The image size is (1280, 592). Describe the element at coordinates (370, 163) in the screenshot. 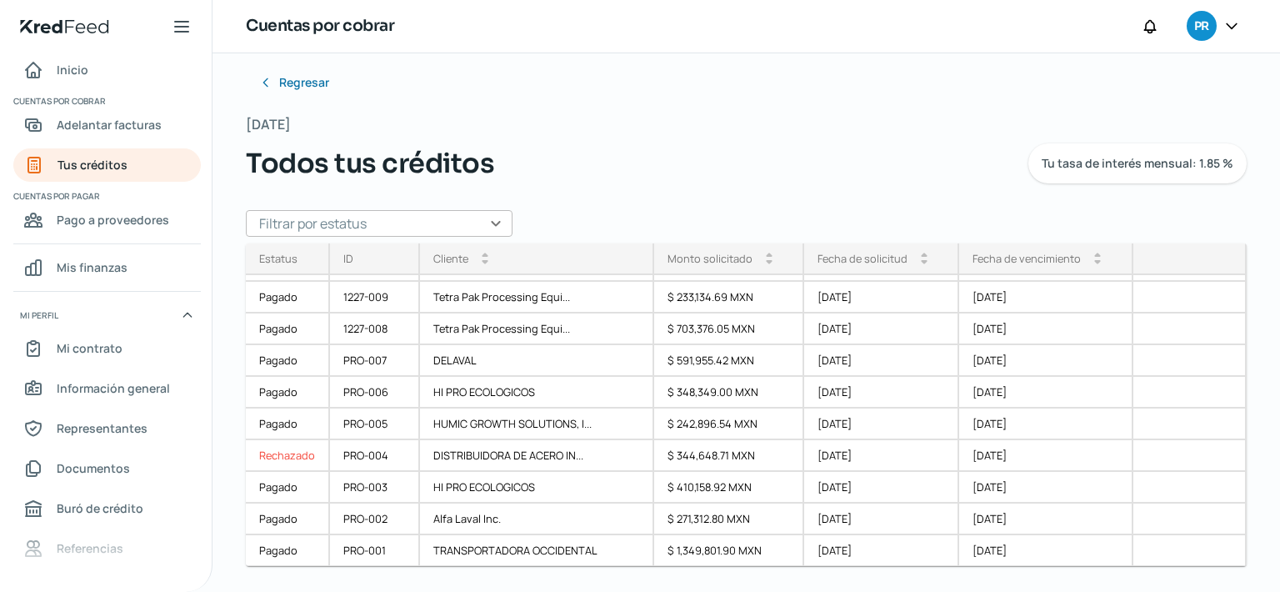

I see `span: Todos tus créditos` at that location.